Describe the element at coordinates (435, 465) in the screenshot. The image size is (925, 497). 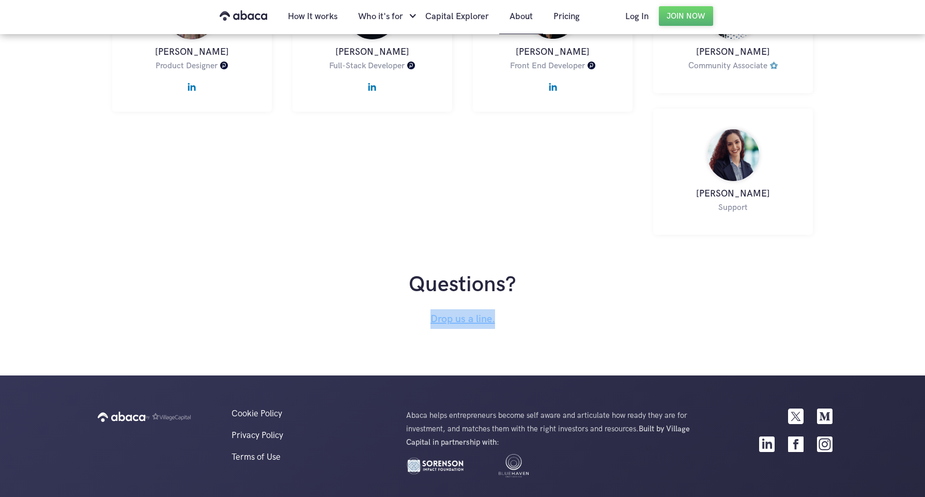
I see `img: Sorenson Impact Foundation logo` at that location.